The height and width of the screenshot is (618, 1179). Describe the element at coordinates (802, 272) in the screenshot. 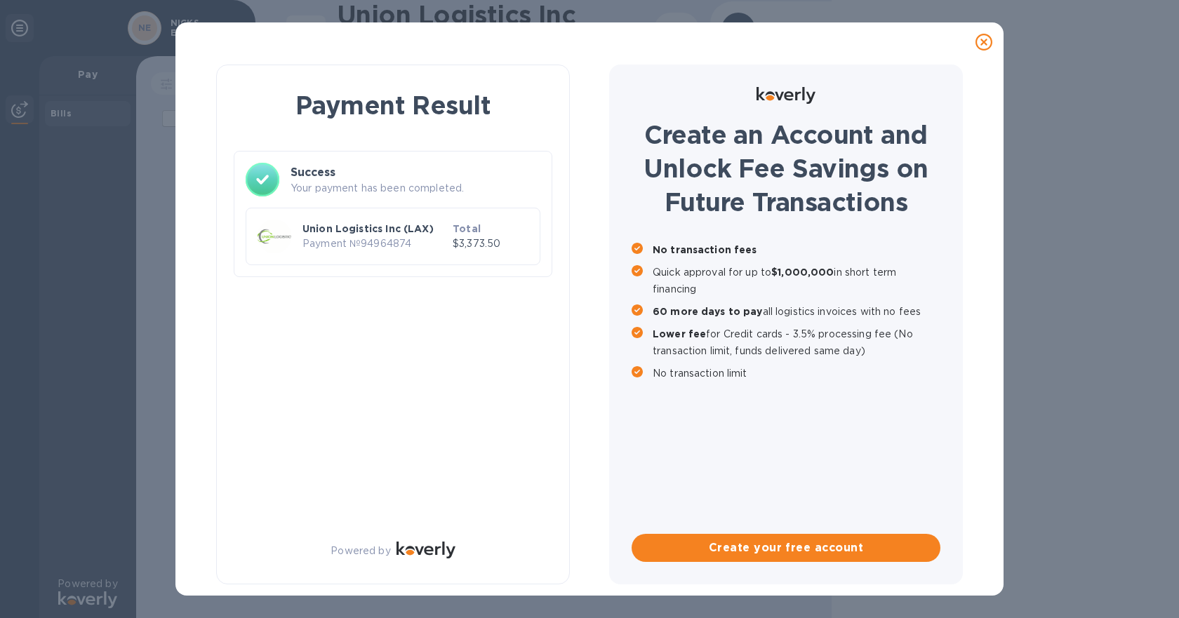

I see `b: $1,000,000` at that location.